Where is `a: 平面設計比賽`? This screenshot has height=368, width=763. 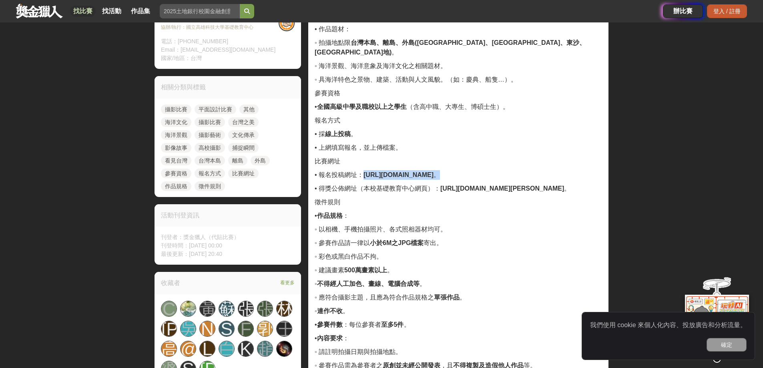 a: 平面設計比賽 is located at coordinates (215, 109).